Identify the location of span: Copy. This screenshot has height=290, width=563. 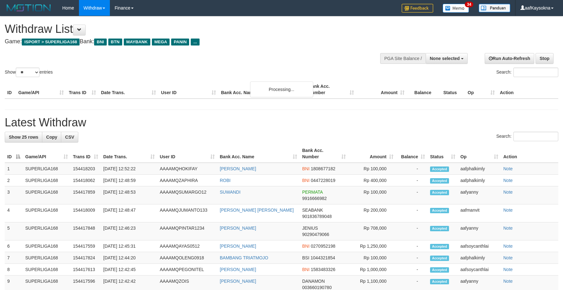
(51, 137).